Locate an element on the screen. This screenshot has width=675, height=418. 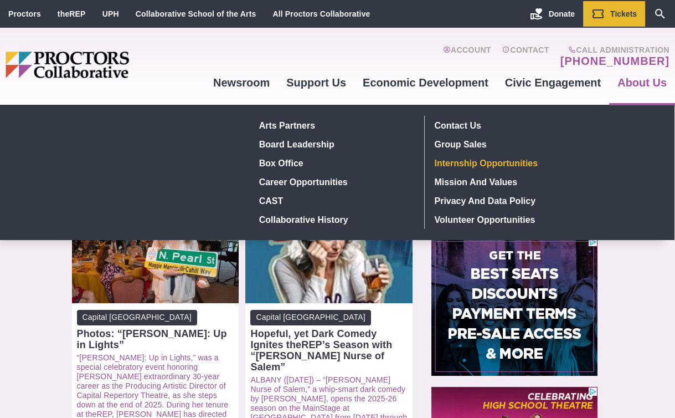
span: Call Administration is located at coordinates (613, 50).